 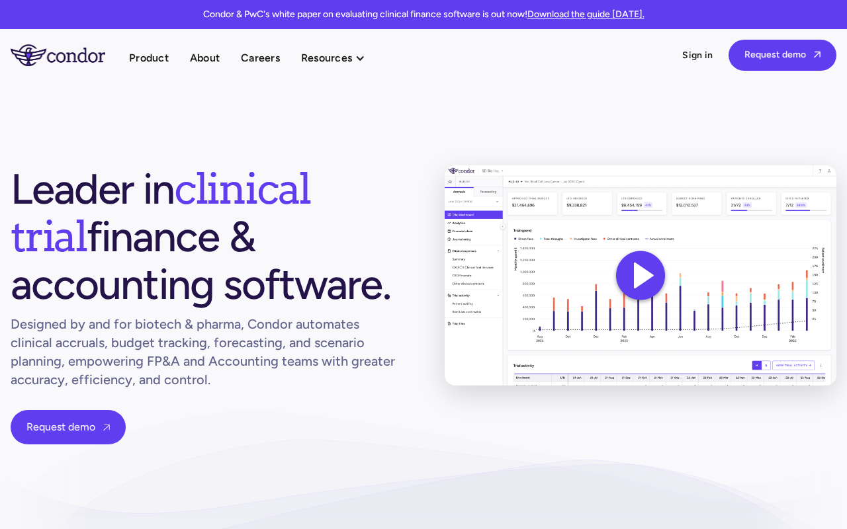 I want to click on span: clinical trial, so click(x=160, y=212).